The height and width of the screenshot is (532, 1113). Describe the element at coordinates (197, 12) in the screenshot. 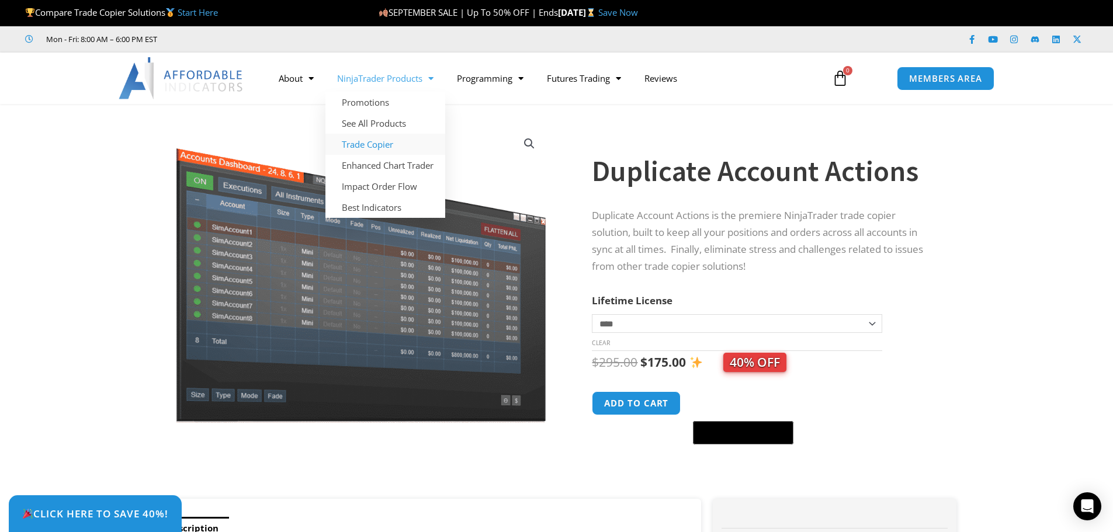

I see `a: Start Here` at that location.